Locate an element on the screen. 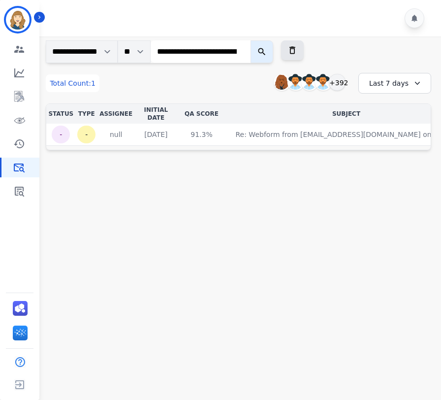  div: 91.3% is located at coordinates (201, 134).